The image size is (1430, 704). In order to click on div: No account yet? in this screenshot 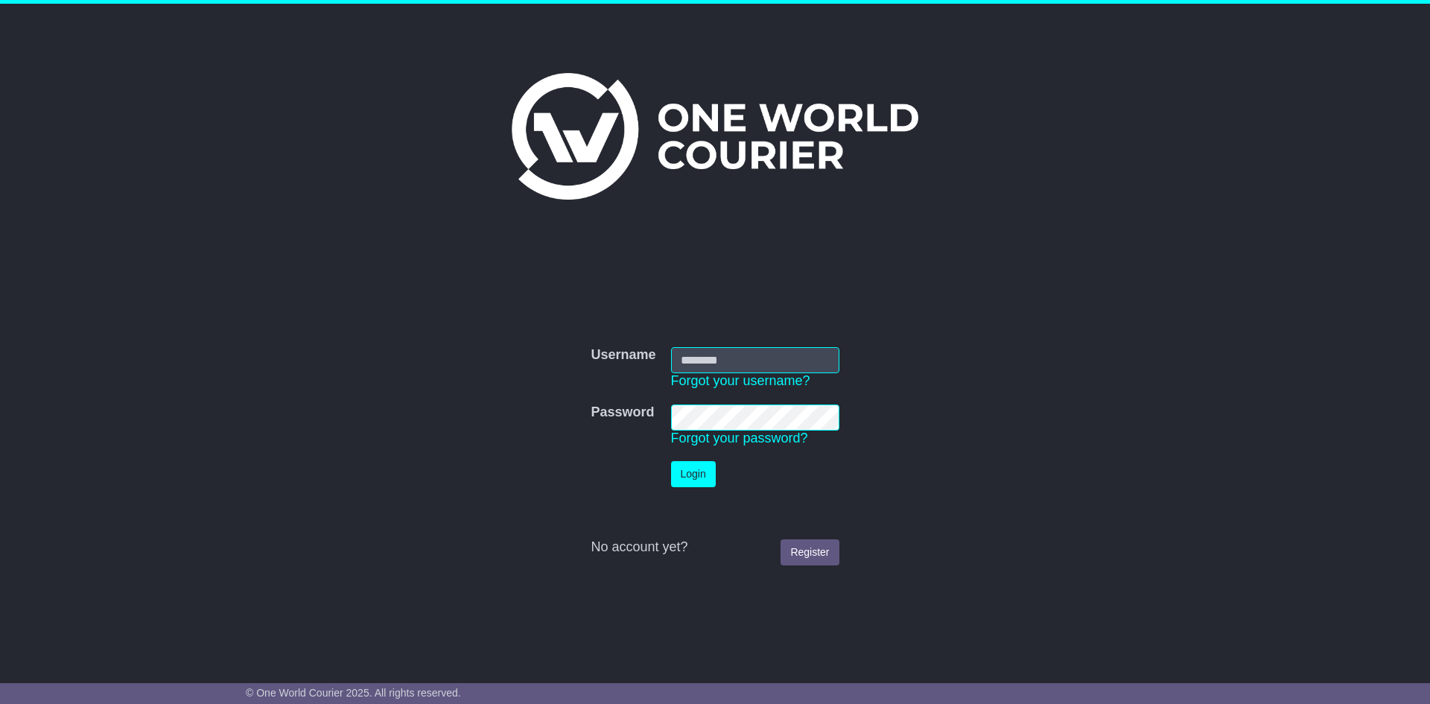, I will do `click(714, 547)`.